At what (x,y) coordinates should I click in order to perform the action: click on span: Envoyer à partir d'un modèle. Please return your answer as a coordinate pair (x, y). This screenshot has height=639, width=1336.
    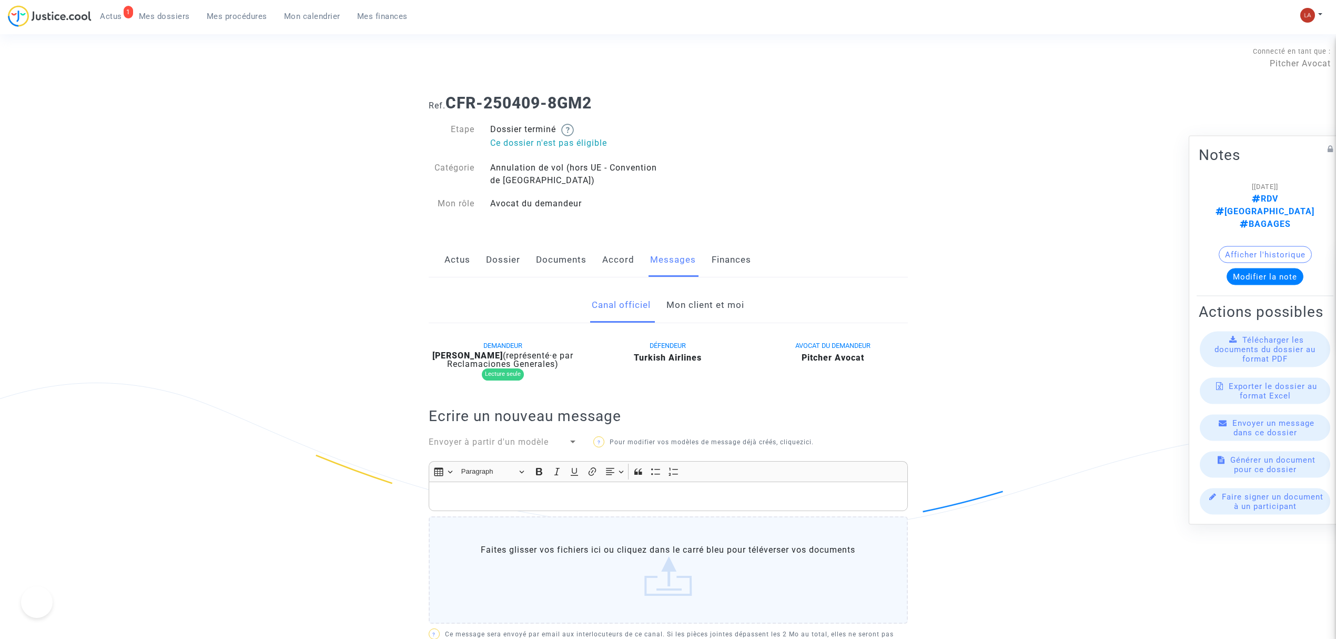
    Looking at the image, I should click on (489, 441).